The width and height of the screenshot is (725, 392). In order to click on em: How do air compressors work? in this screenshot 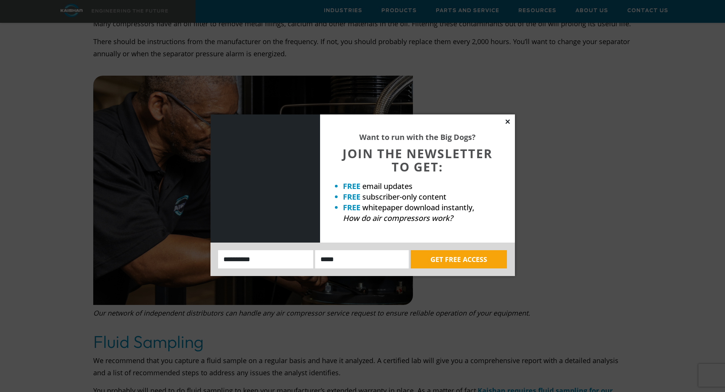, I will do `click(398, 218)`.